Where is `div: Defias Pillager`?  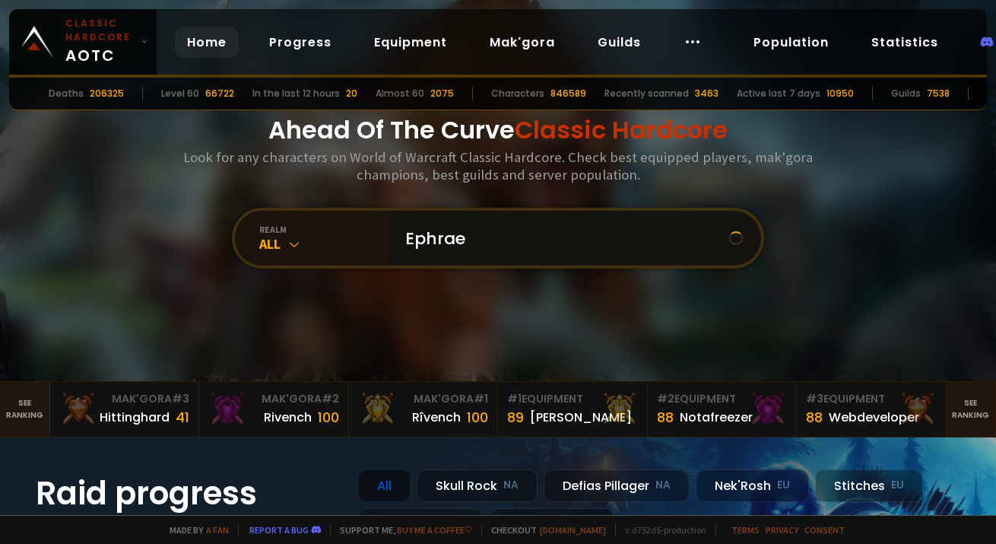 div: Defias Pillager is located at coordinates (617, 485).